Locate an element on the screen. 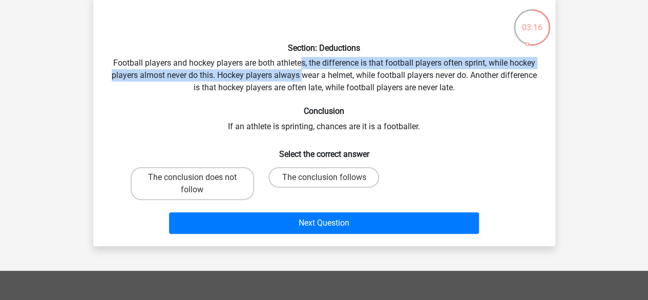  div: 03:16 is located at coordinates (532, 21).